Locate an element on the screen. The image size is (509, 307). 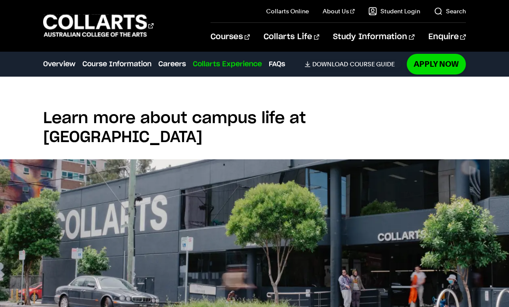
a: Study Information is located at coordinates (373, 37).